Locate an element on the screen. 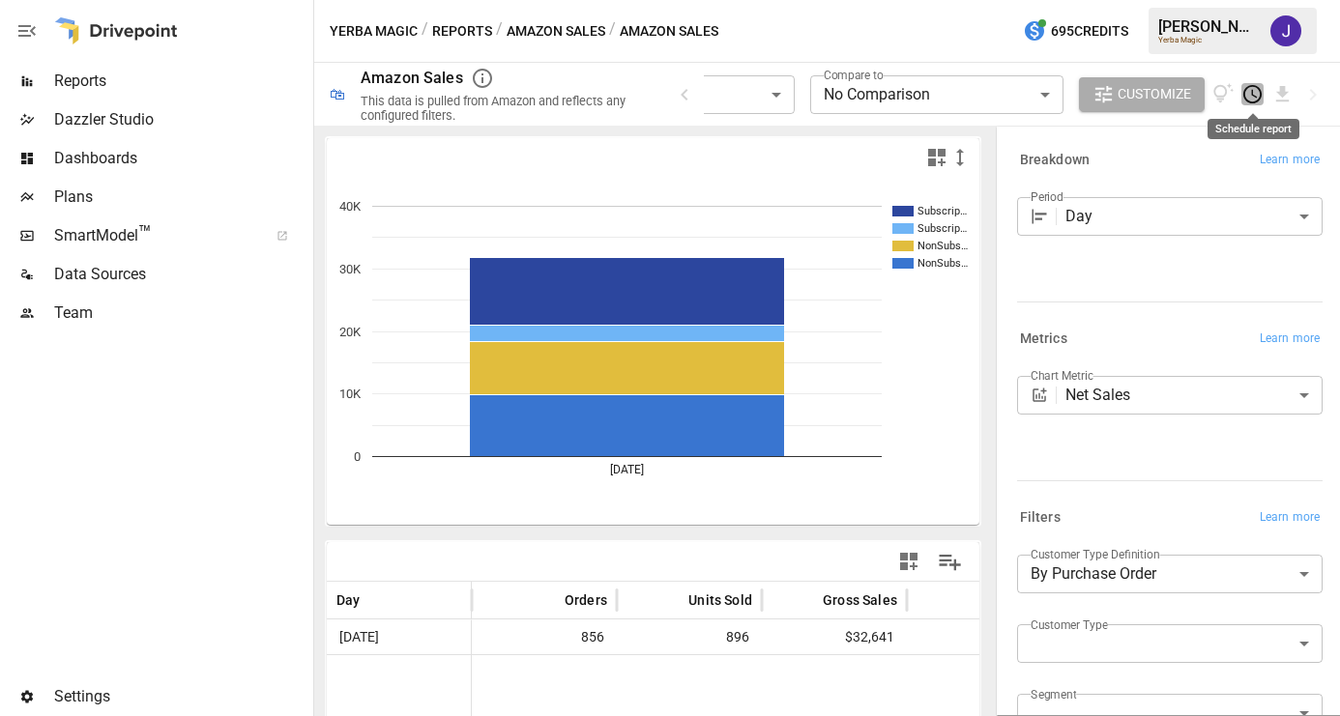 This screenshot has height=716, width=1340. text: 20K is located at coordinates (350, 332).